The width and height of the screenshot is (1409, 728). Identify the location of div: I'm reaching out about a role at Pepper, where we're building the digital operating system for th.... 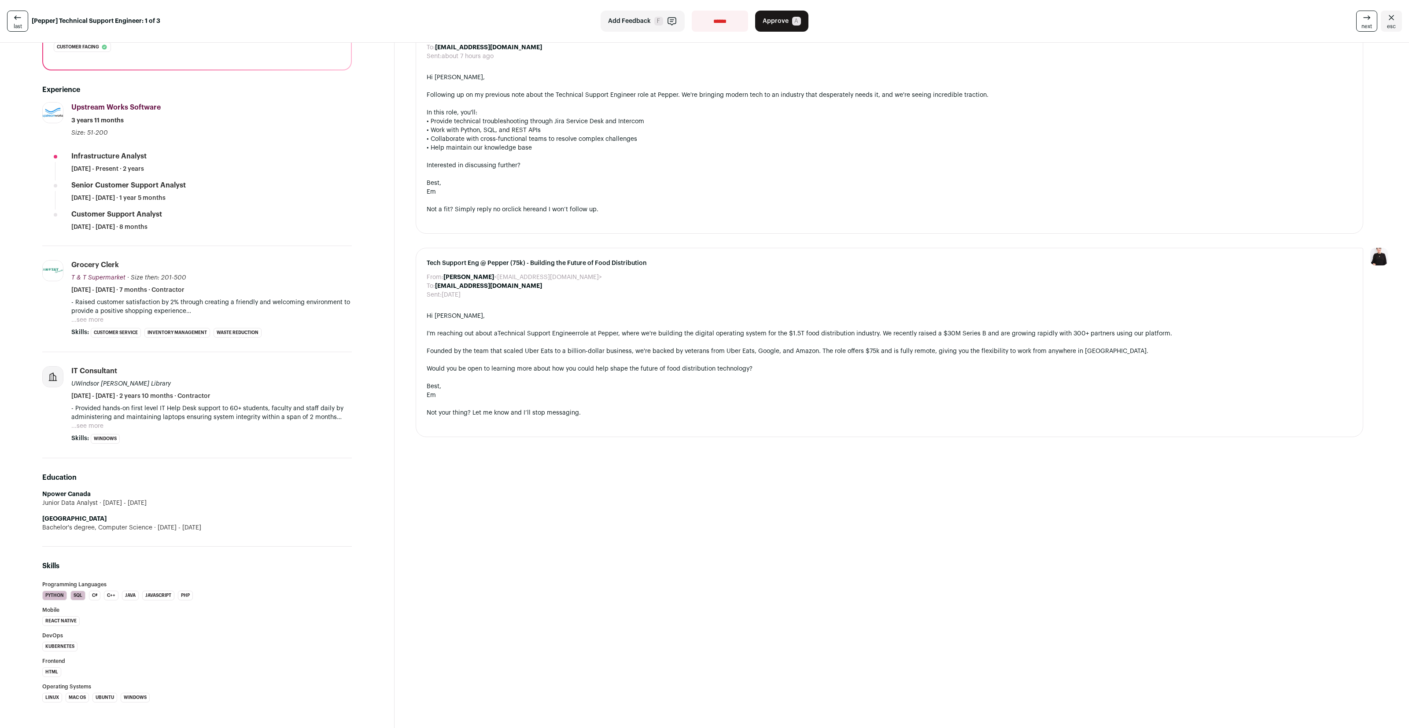
(889, 334).